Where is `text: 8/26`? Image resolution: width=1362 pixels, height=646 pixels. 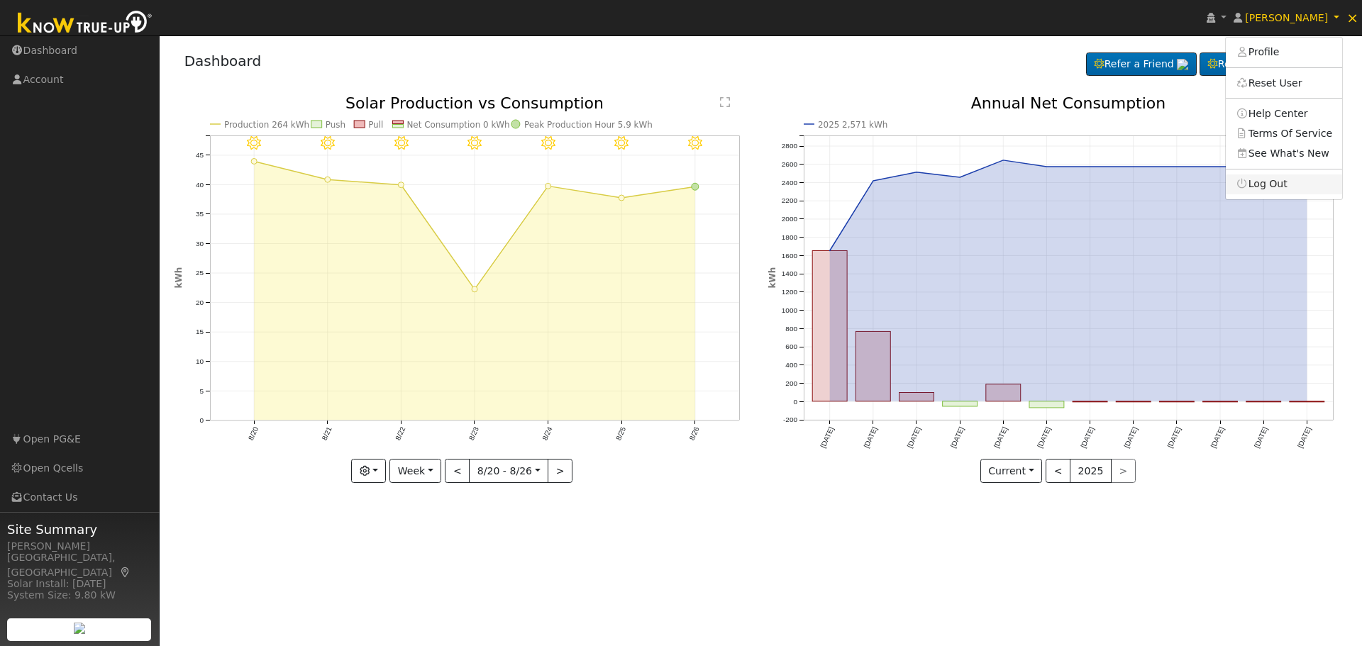 text: 8/26 is located at coordinates (694, 433).